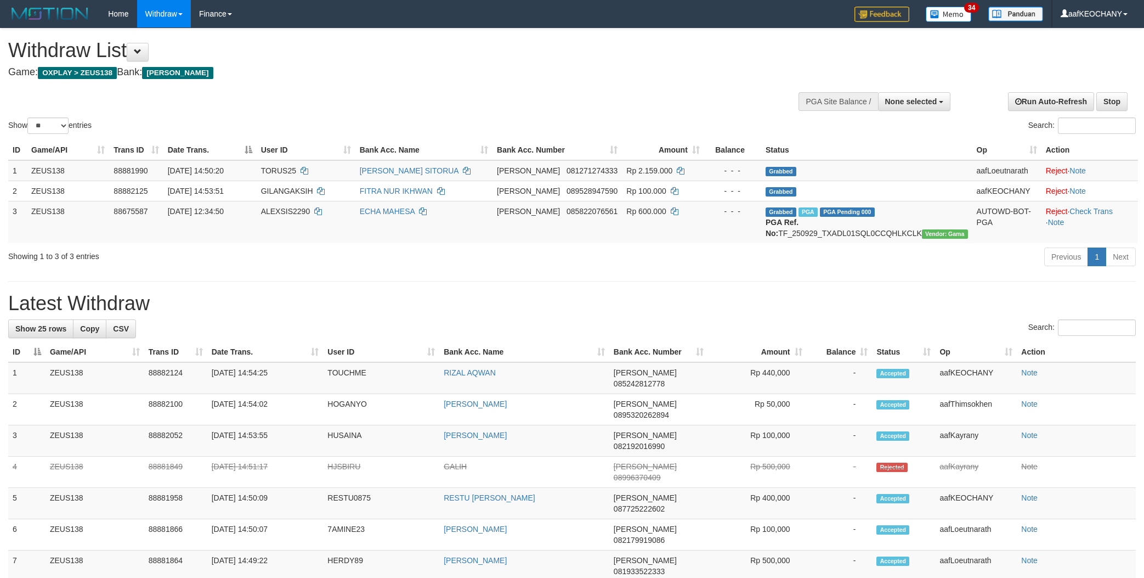 The width and height of the screenshot is (1144, 578). Describe the element at coordinates (176, 409) in the screenshot. I see `td: 88882100` at that location.